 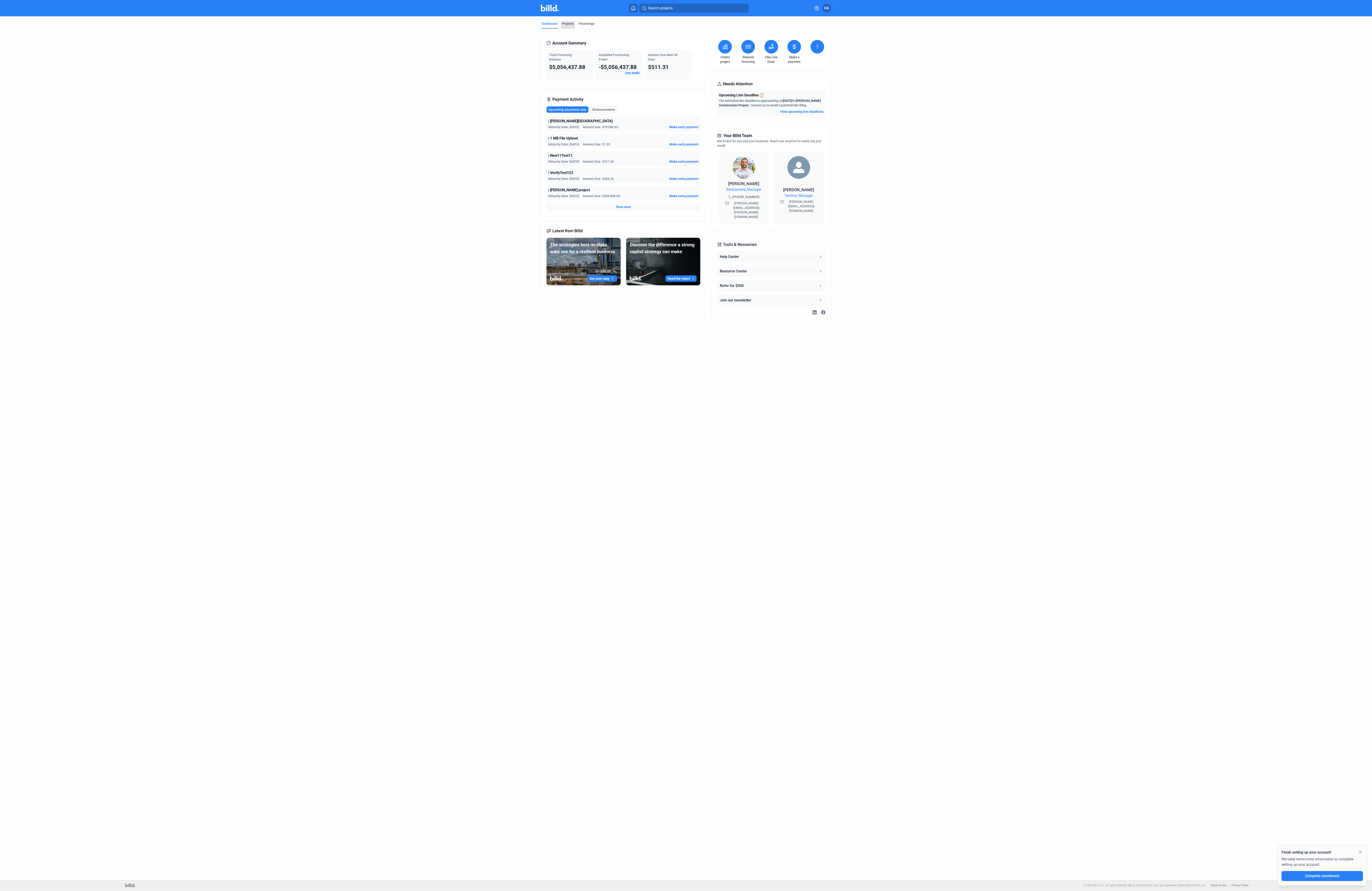 I want to click on b: Privacy Policy, so click(x=1240, y=886).